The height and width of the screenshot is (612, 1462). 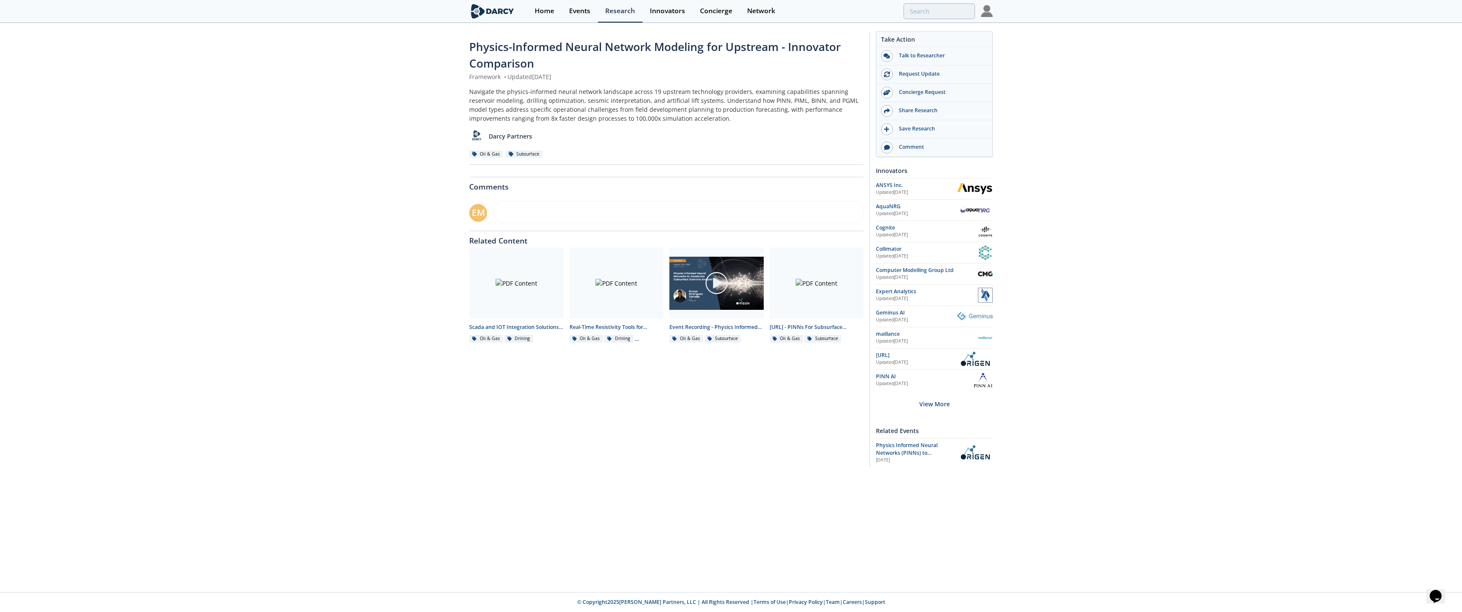 What do you see at coordinates (941, 92) in the screenshot?
I see `div: Concierge Request` at bounding box center [941, 92].